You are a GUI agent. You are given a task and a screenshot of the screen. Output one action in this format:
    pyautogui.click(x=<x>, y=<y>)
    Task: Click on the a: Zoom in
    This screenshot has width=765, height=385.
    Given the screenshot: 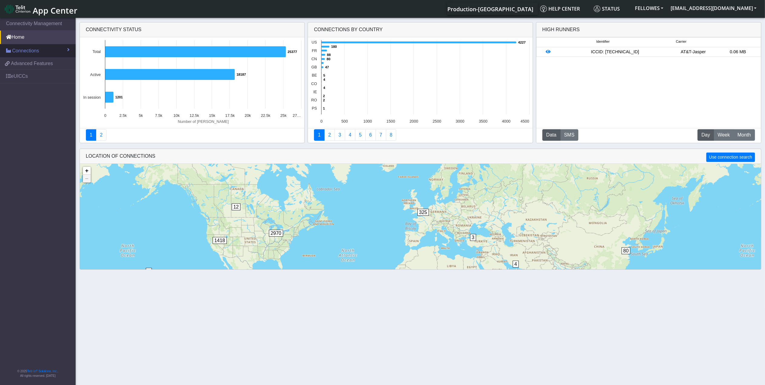 What is the action you would take?
    pyautogui.click(x=87, y=171)
    